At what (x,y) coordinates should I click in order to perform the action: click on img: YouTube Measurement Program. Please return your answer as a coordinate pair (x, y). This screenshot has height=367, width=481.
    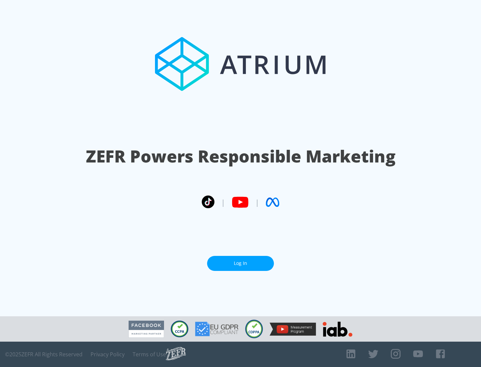
    Looking at the image, I should click on (293, 329).